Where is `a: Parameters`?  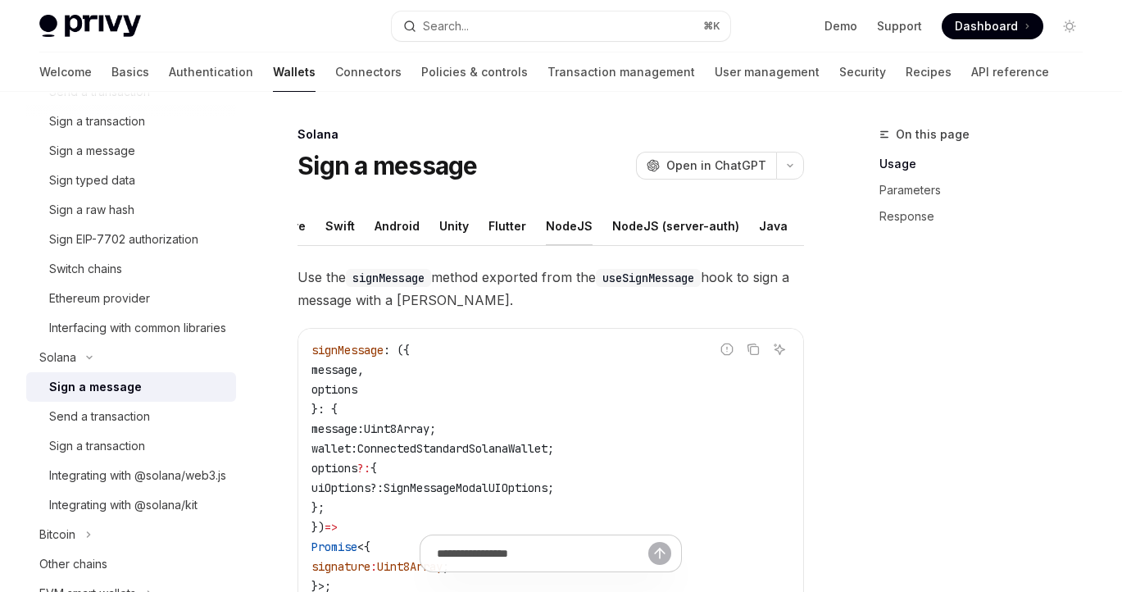 a: Parameters is located at coordinates (988, 190).